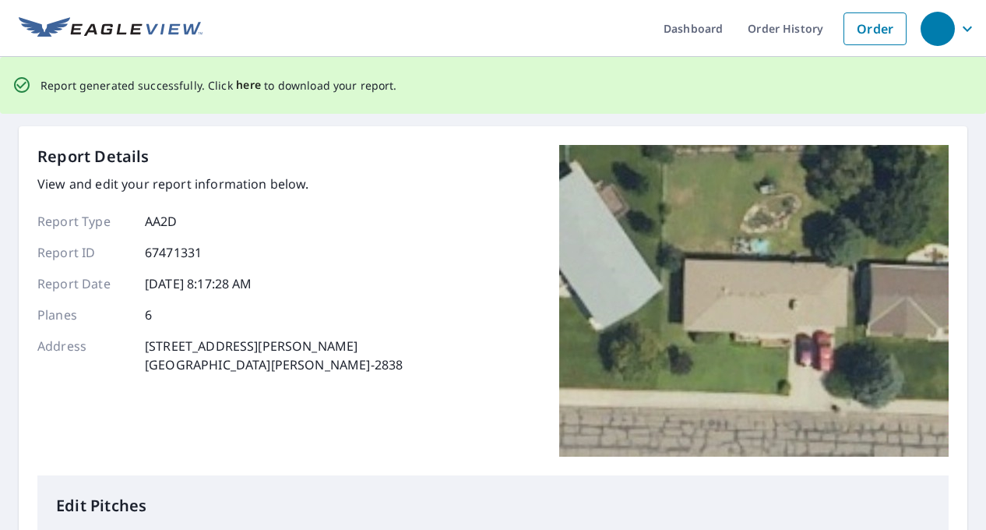 The image size is (986, 530). I want to click on img: EV Logo, so click(111, 29).